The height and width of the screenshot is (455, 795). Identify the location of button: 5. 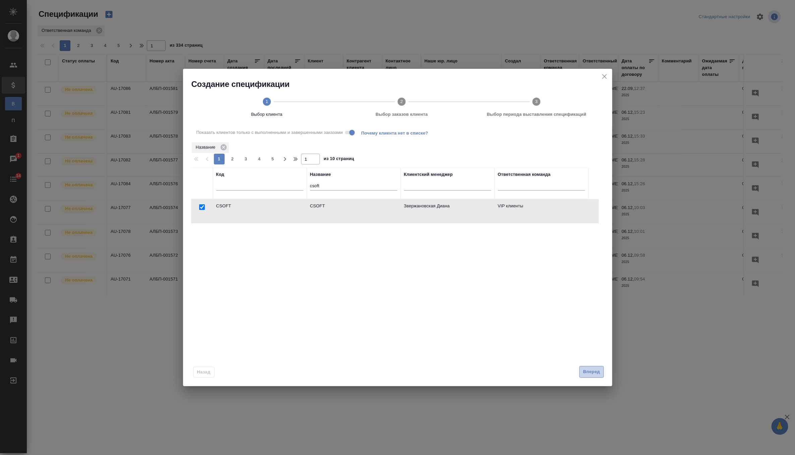
(273, 159).